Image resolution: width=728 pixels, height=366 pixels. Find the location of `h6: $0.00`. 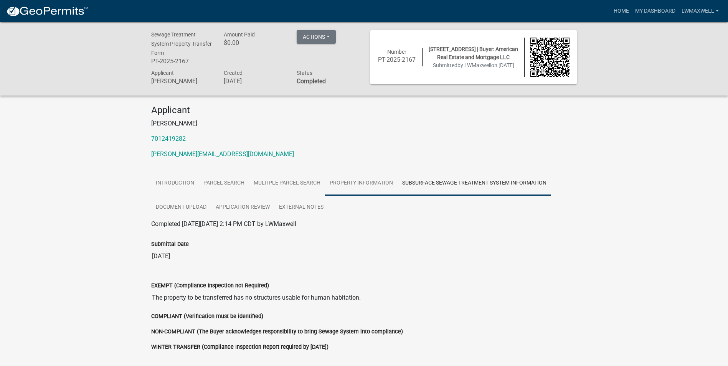

h6: $0.00 is located at coordinates (254, 43).